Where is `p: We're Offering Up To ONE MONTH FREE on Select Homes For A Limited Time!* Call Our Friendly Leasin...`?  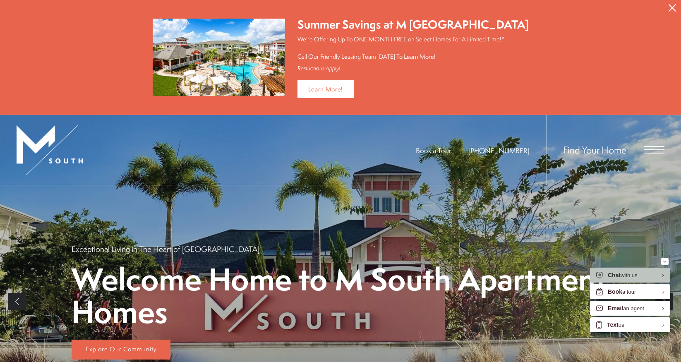
p: We're Offering Up To ONE MONTH FREE on Select Homes For A Limited Time!* Call Our Friendly Leasin... is located at coordinates (413, 48).